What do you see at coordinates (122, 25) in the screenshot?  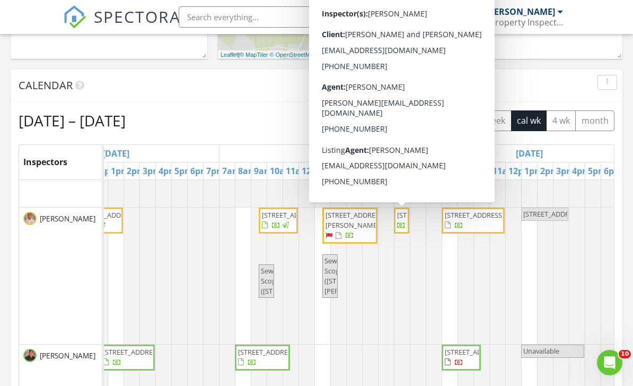 I see `a: SPECTORA` at bounding box center [122, 25].